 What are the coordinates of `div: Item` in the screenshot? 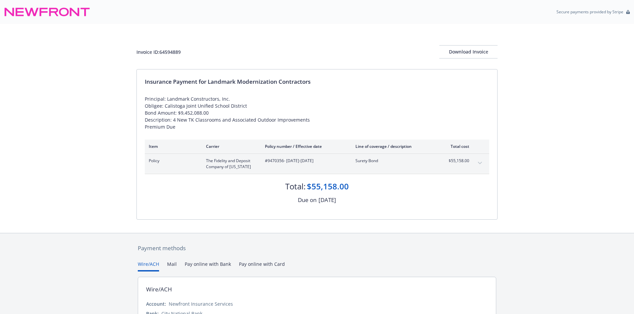 It's located at (172, 146).